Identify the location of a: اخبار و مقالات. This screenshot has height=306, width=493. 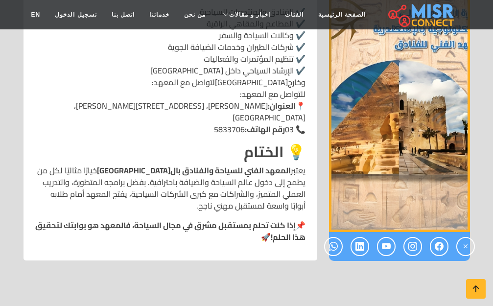
(245, 15).